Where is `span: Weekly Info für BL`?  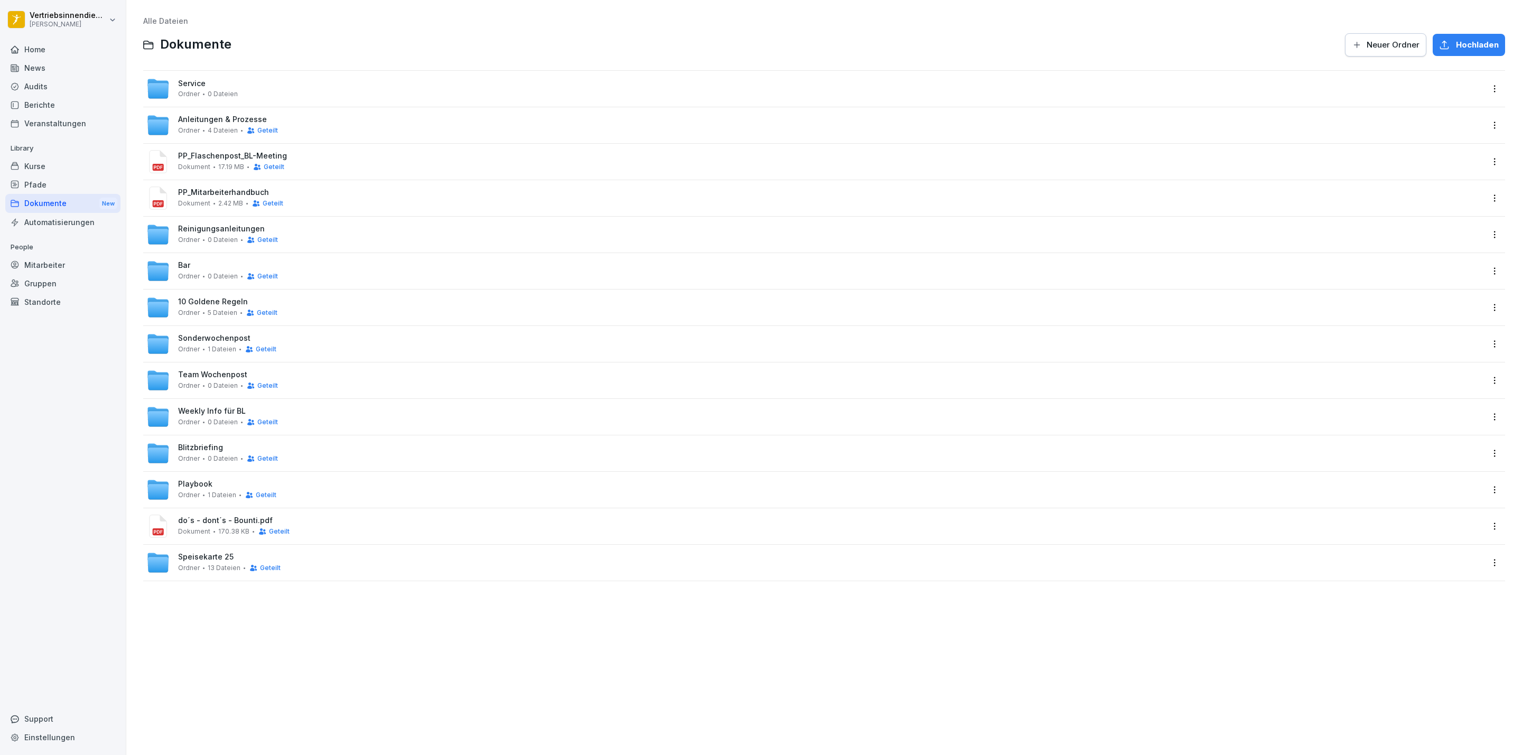
span: Weekly Info für BL is located at coordinates (212, 411).